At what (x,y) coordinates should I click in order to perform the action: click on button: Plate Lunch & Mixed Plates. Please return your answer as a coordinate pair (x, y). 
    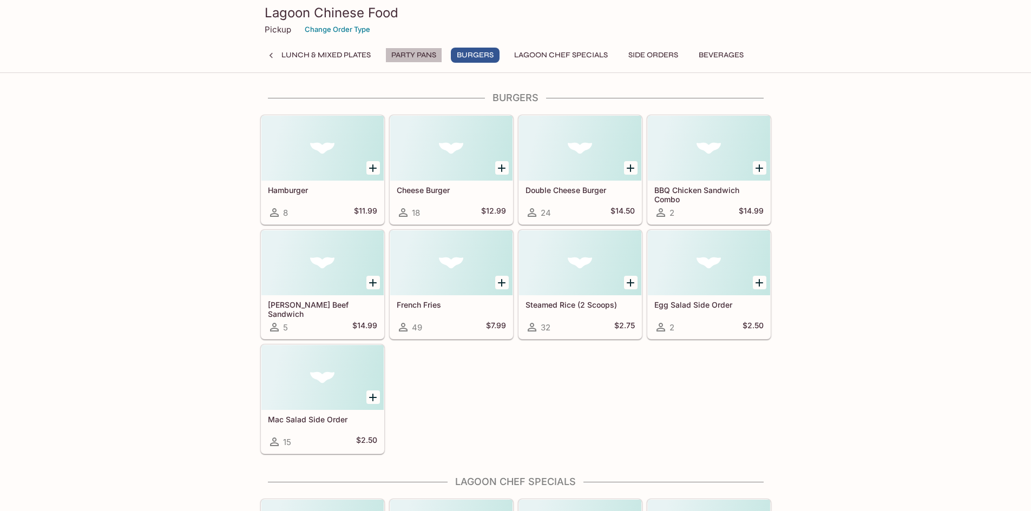
    Looking at the image, I should click on (314, 55).